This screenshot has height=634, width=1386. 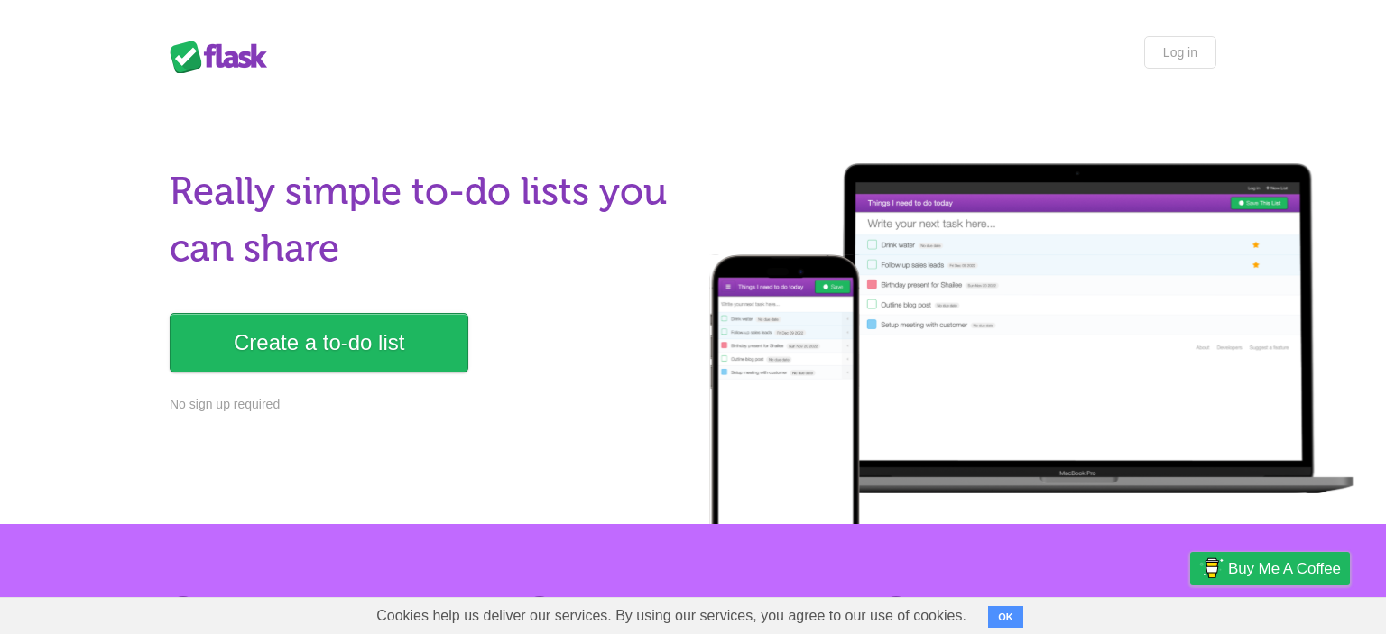 What do you see at coordinates (1284, 568) in the screenshot?
I see `span: Buy me a coffee` at bounding box center [1284, 568].